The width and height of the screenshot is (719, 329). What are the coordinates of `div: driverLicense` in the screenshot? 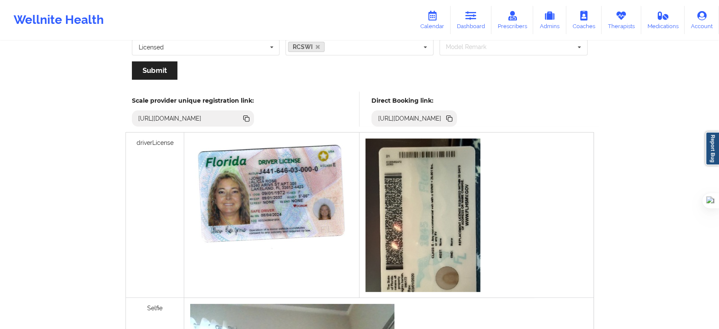 It's located at (155, 215).